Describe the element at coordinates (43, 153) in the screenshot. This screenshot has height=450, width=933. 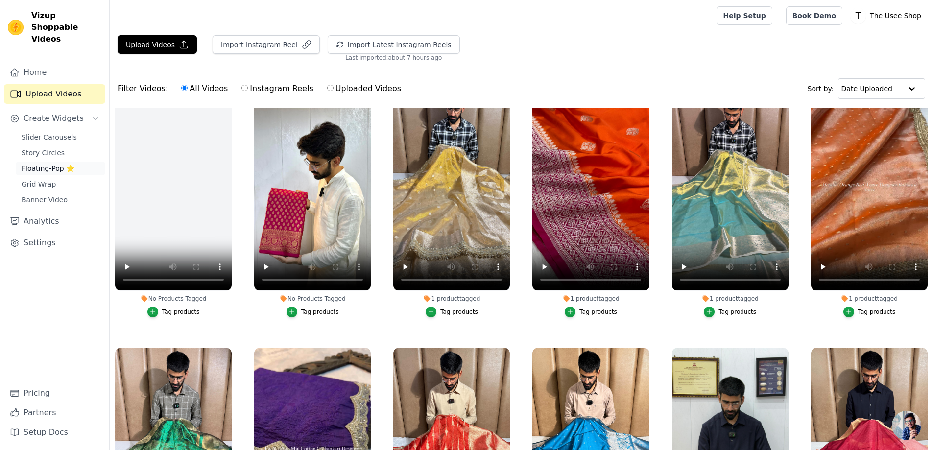
I see `span: Story Circles` at that location.